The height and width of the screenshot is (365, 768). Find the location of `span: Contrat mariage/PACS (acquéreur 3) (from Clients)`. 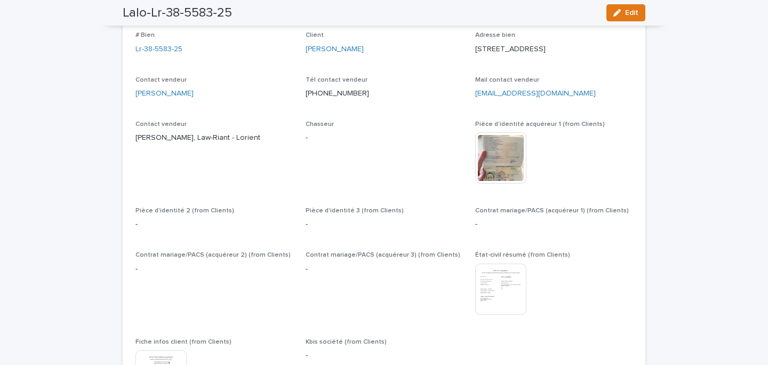

span: Contrat mariage/PACS (acquéreur 3) (from Clients) is located at coordinates (383, 255).